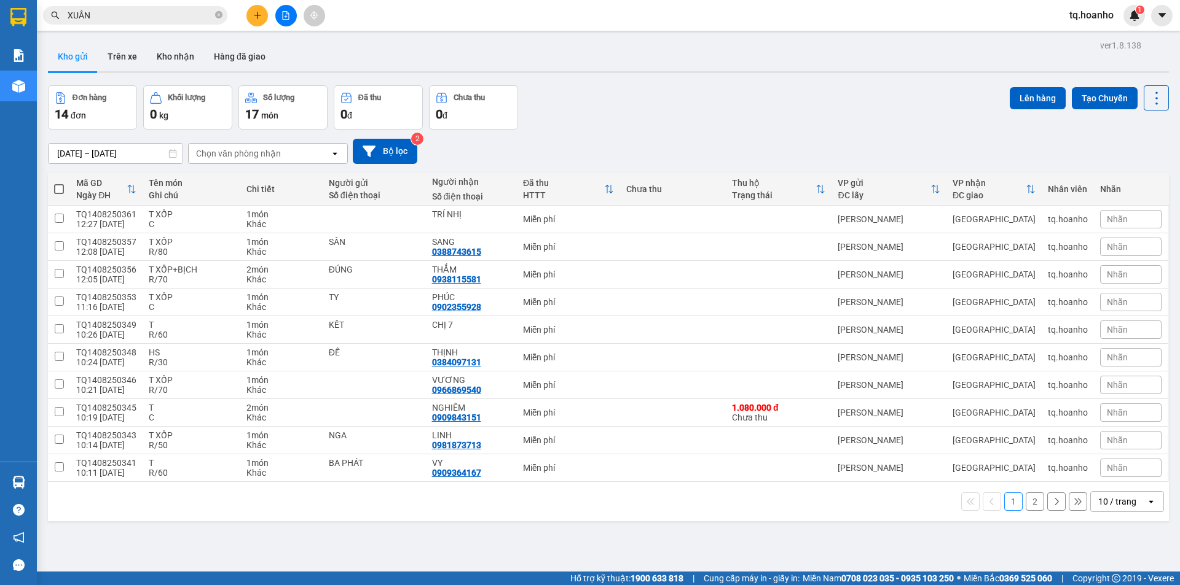 This screenshot has height=585, width=1180. I want to click on img: solution-icon, so click(18, 55).